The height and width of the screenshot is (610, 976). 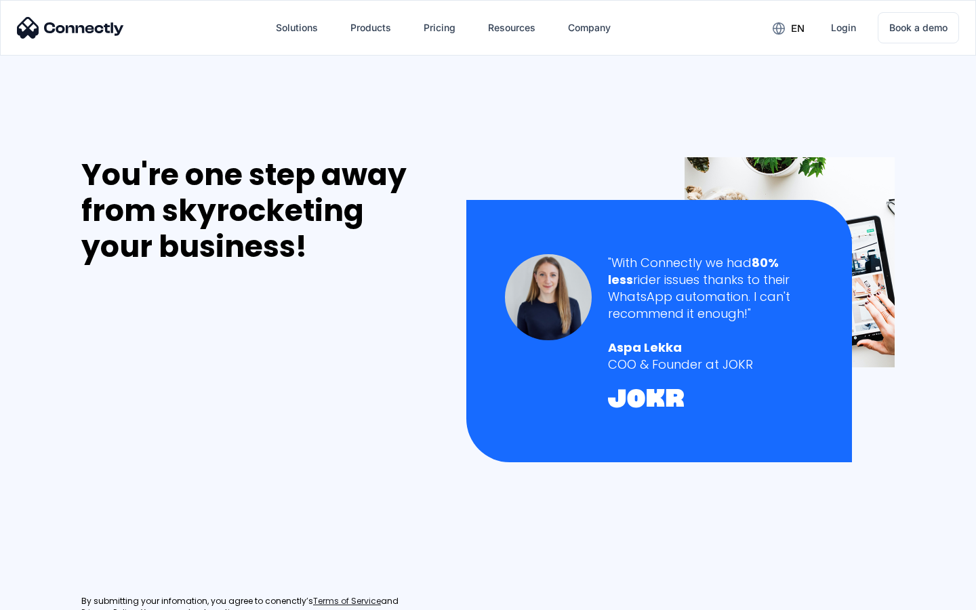 What do you see at coordinates (693, 271) in the screenshot?
I see `strong: 80% less` at bounding box center [693, 271].